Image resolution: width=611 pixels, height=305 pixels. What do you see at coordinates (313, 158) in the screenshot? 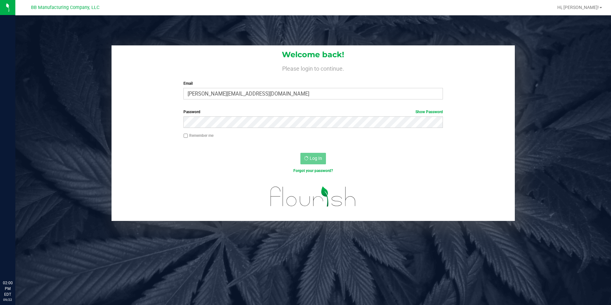
I see `button: Log In` at bounding box center [313, 158].